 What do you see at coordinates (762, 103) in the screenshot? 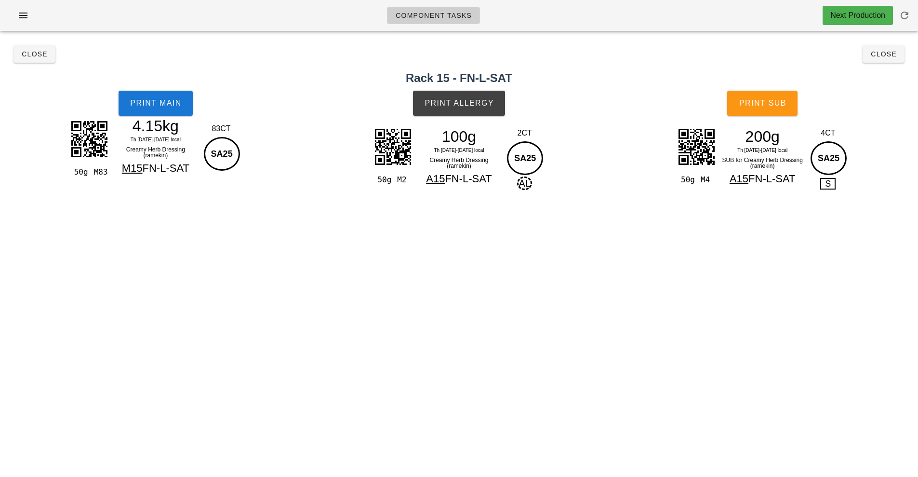
I see `span: Print Sub` at bounding box center [762, 103].